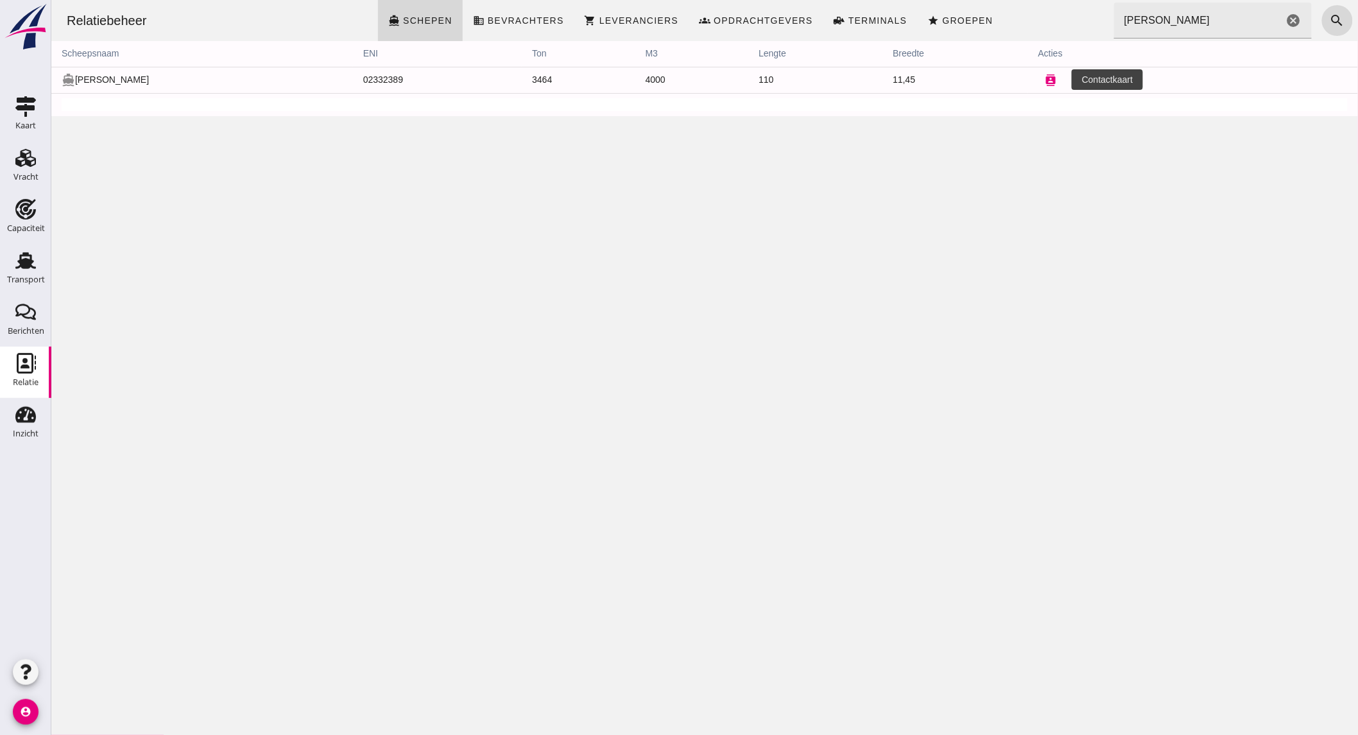  What do you see at coordinates (788, 21) in the screenshot?
I see `i: front_loader` at bounding box center [788, 21].